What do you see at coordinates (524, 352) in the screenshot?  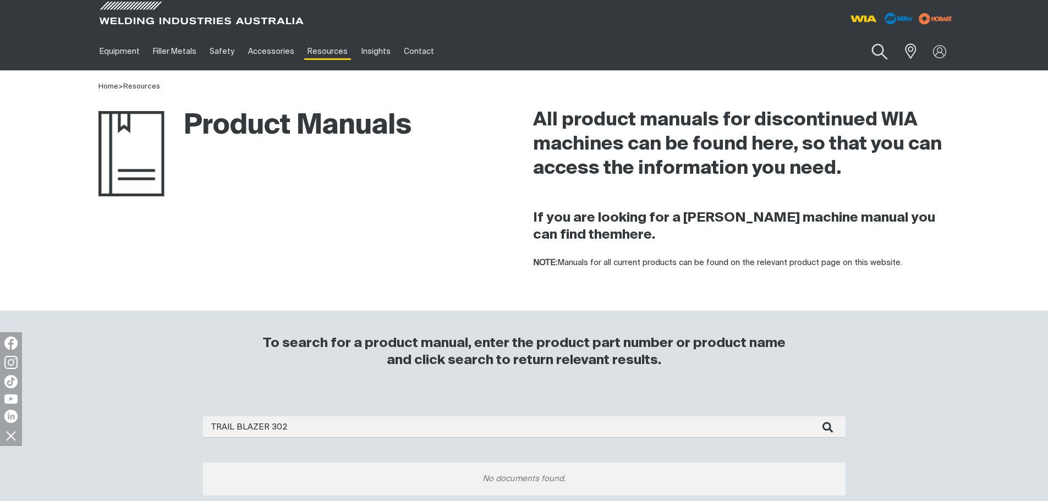 I see `h3: To search for a product manual, enter the product part number or product name and click search to...` at bounding box center [524, 352].